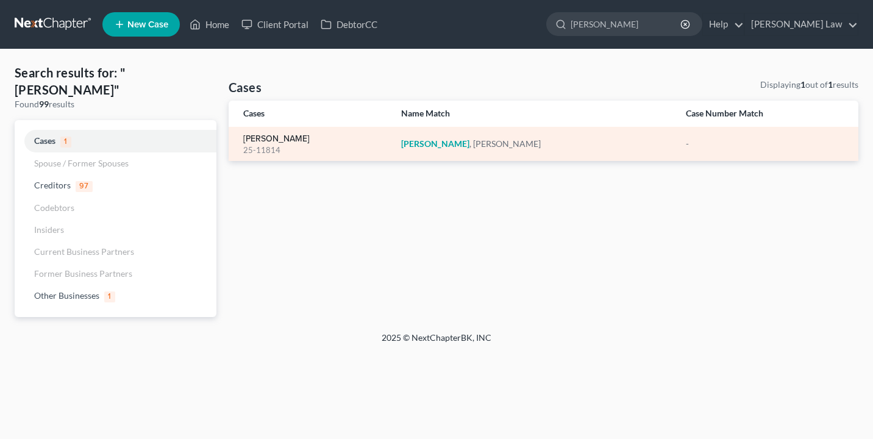  I want to click on span: Current Business Partners, so click(84, 251).